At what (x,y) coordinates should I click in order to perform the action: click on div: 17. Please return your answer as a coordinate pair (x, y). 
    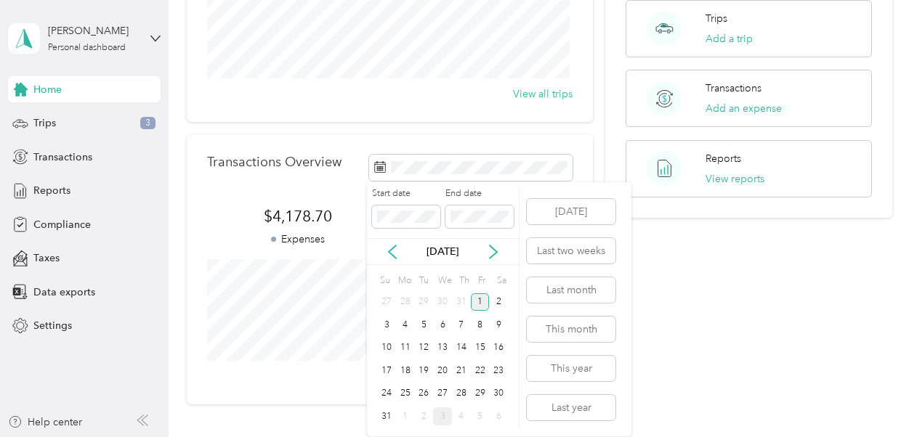
    Looking at the image, I should click on (386, 370).